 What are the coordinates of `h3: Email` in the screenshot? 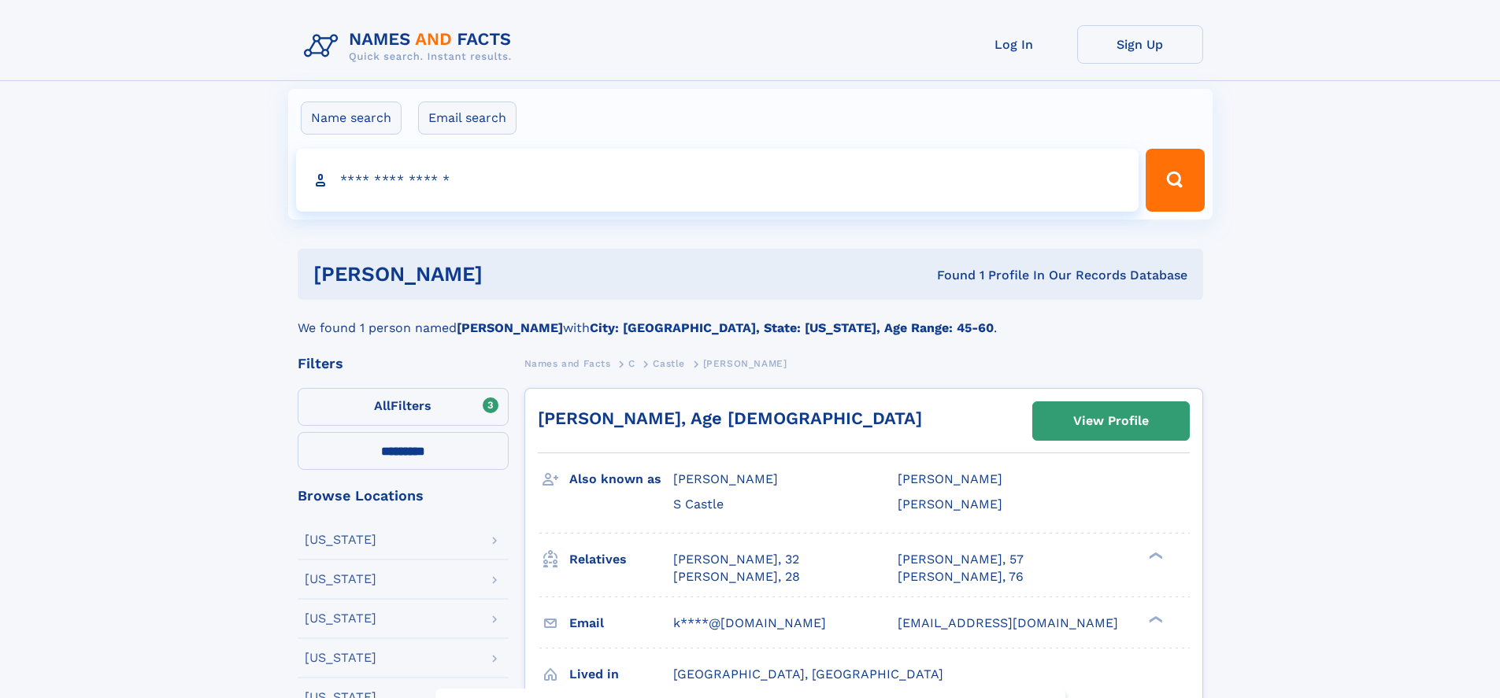 It's located at (621, 623).